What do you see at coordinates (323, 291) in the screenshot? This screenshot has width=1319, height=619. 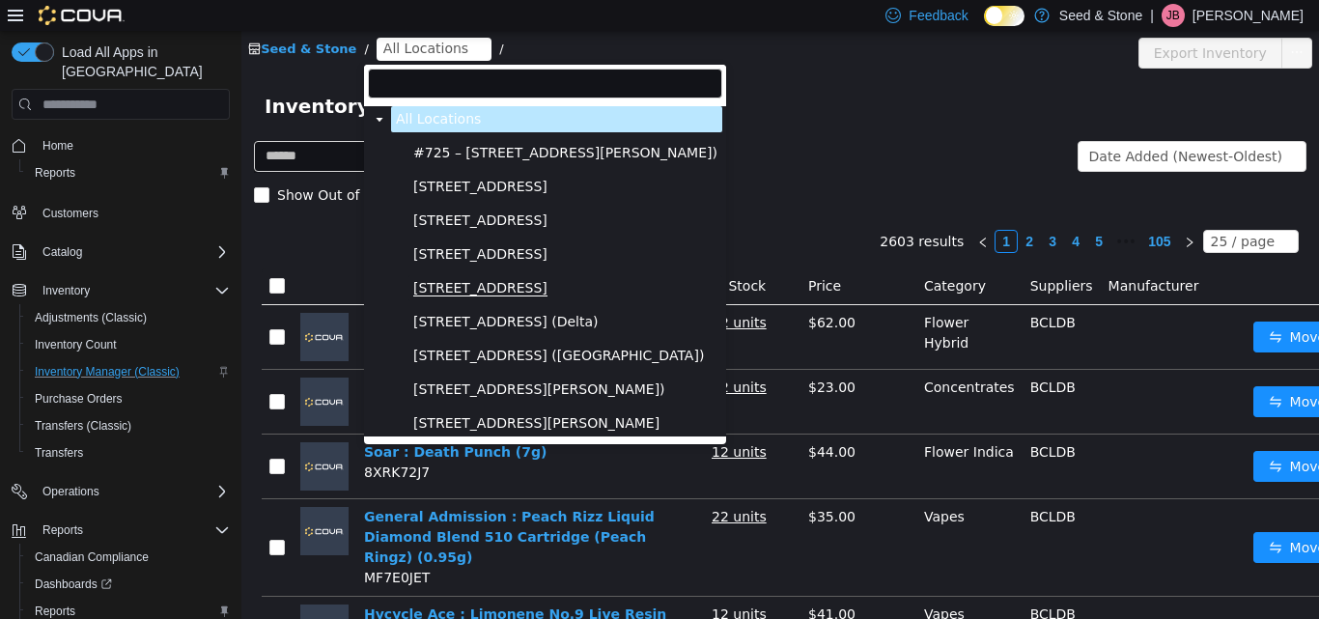 I see `span: 616 Chester Rd. (Delta)` at bounding box center [323, 291].